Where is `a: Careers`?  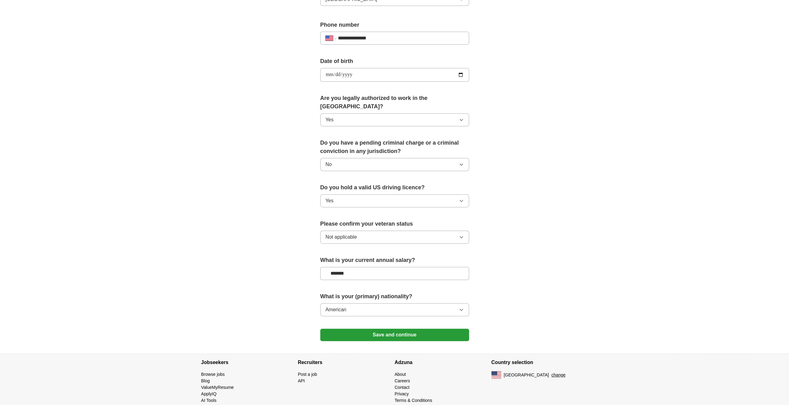 a: Careers is located at coordinates (403, 381).